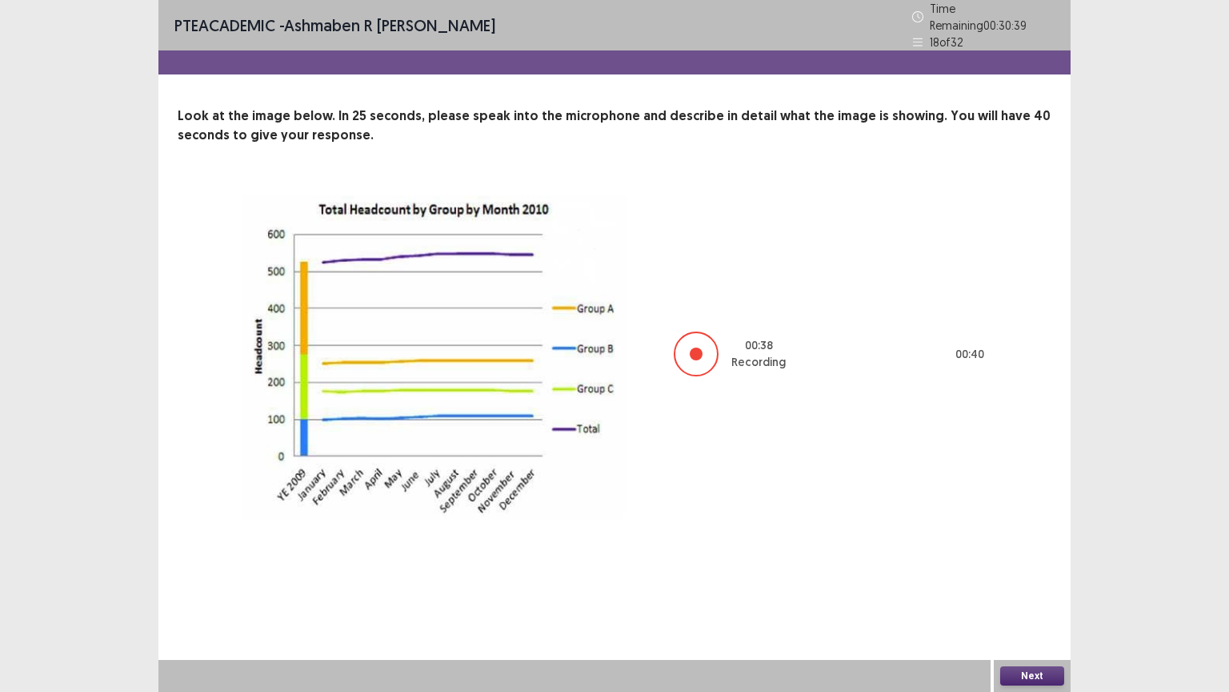 The width and height of the screenshot is (1229, 692). What do you see at coordinates (970, 354) in the screenshot?
I see `p: 00 : 40` at bounding box center [970, 354].